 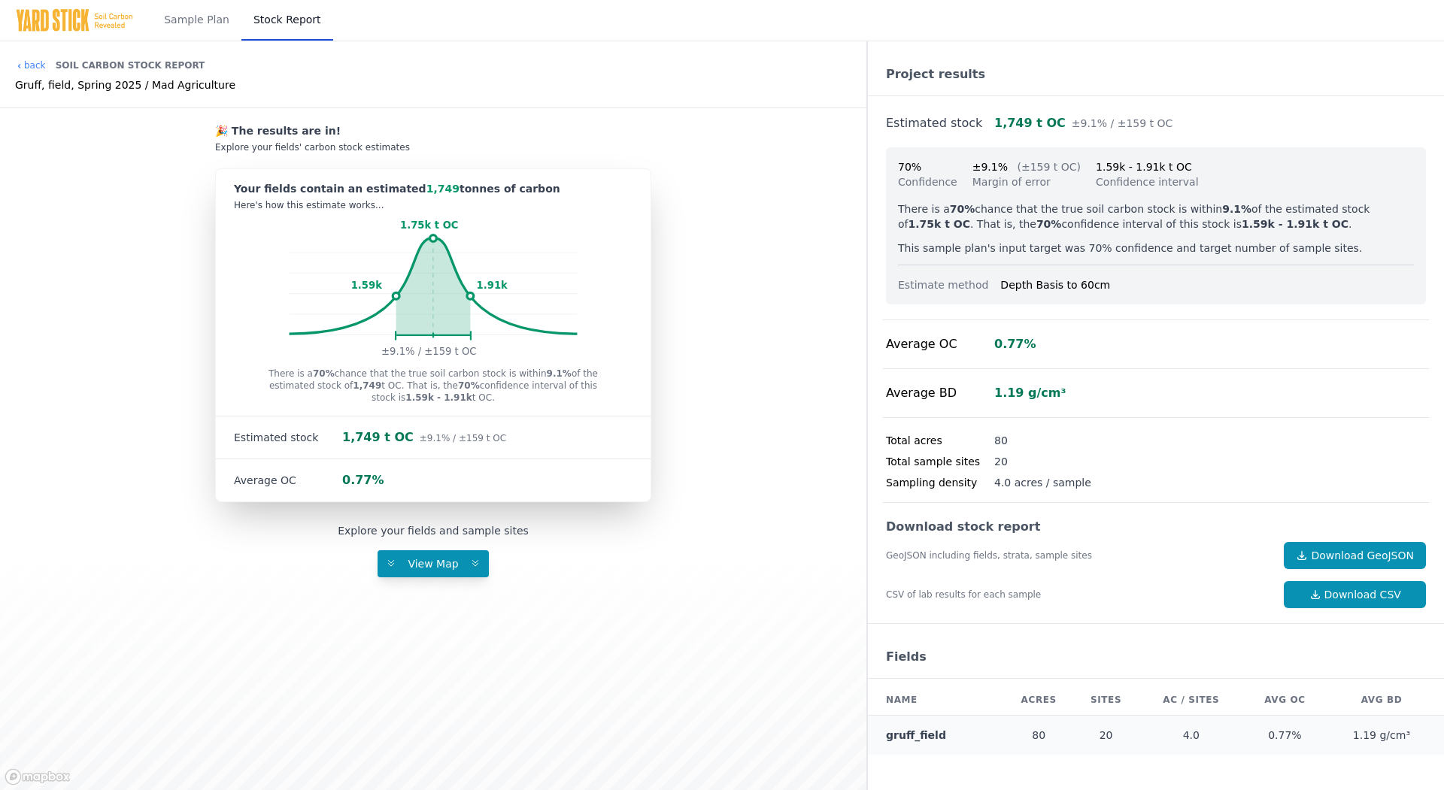 What do you see at coordinates (1355, 556) in the screenshot?
I see `a: Download GeoJSON` at bounding box center [1355, 556].